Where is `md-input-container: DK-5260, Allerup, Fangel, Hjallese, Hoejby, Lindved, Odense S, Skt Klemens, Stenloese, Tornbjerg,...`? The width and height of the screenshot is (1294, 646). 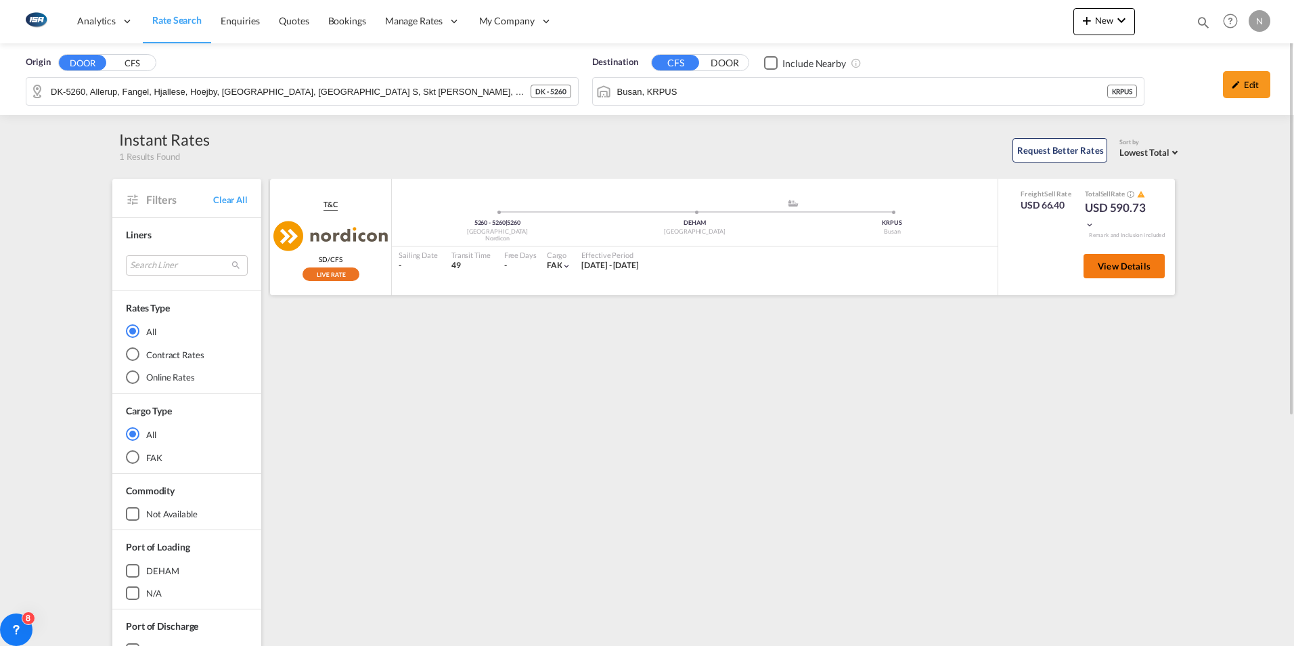 md-input-container: DK-5260, Allerup, Fangel, Hjallese, Hoejby, Lindved, Odense S, Skt Klemens, Stenloese, Tornbjerg,... is located at coordinates (302, 91).